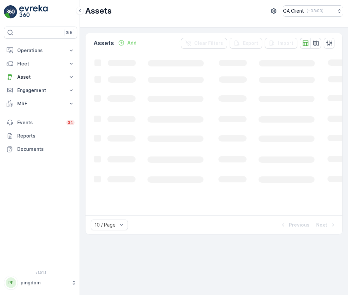  I want to click on p: Previous, so click(300, 225).